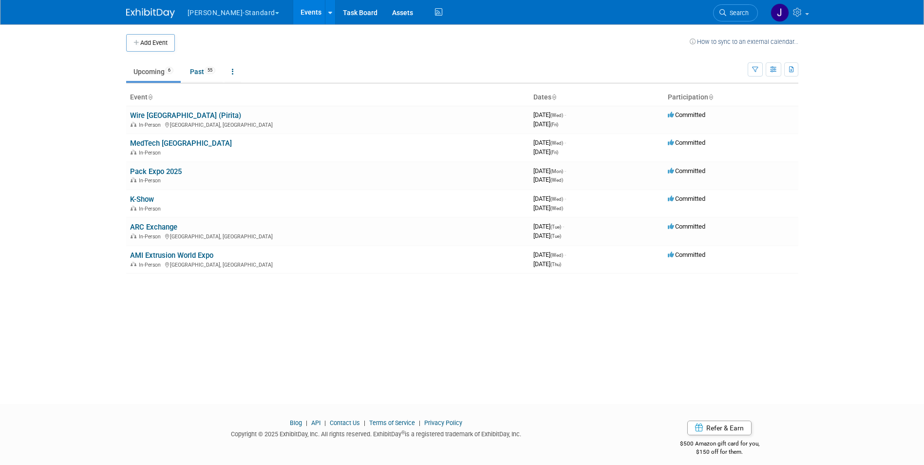  What do you see at coordinates (720, 428) in the screenshot?
I see `a: Refer & Earn` at bounding box center [720, 428].